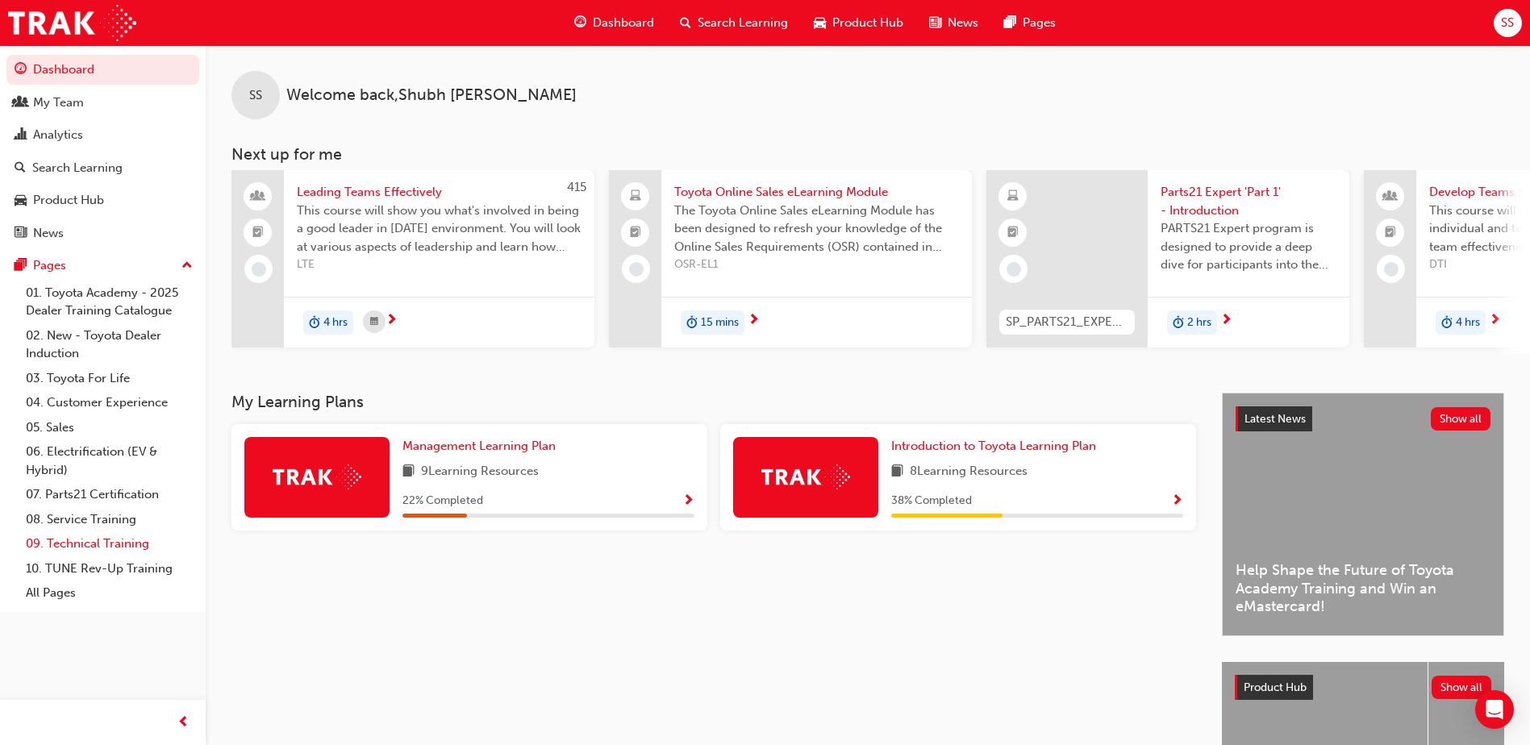 The width and height of the screenshot is (1530, 745). What do you see at coordinates (1168, 259) in the screenshot?
I see `a: SP_PARTS21_EXPERTP1_1223_ELParts21 Expert 'Part 1' - IntroductionPARTS21 Expert program is design...` at bounding box center [1168, 259].